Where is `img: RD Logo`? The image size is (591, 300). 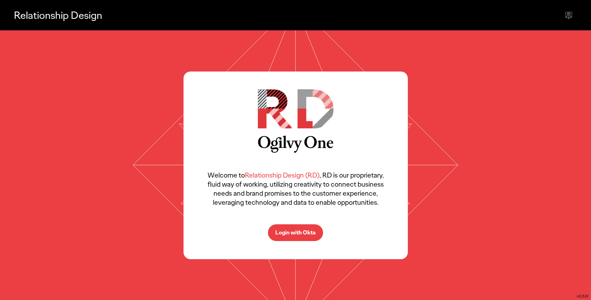 img: RD Logo is located at coordinates (295, 109).